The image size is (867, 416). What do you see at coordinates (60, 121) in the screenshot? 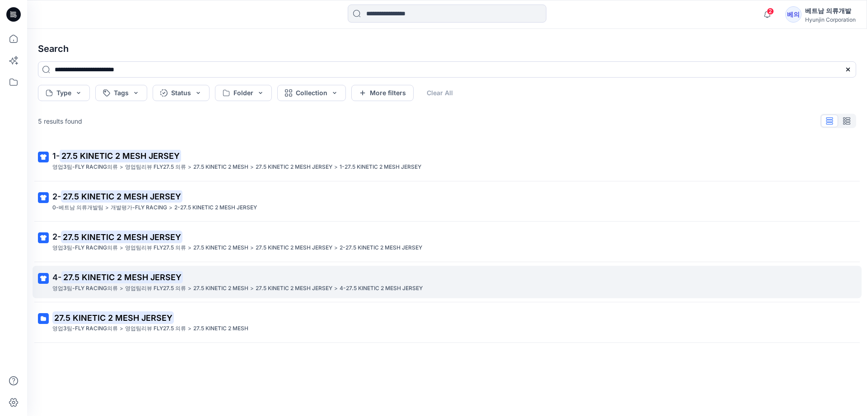
I see `p: 5 results found` at bounding box center [60, 121].